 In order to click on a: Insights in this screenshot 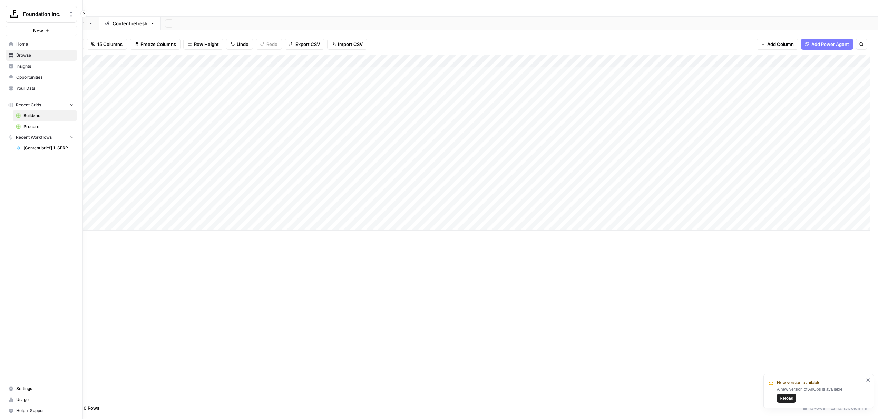, I will do `click(41, 66)`.